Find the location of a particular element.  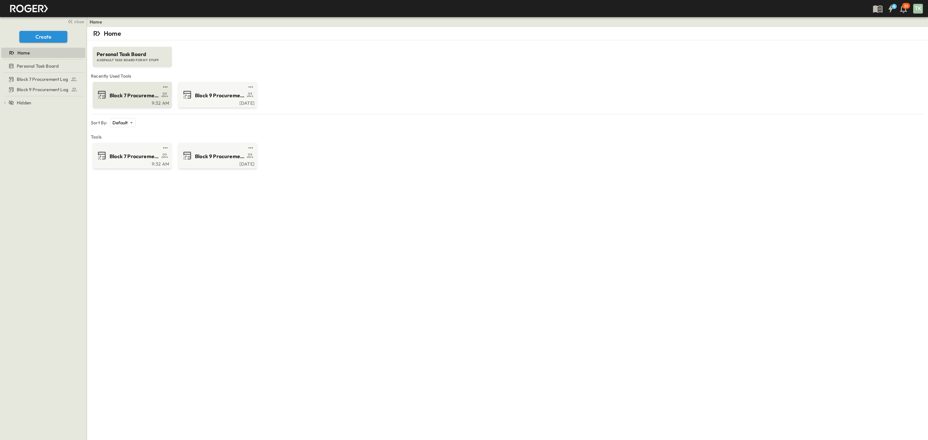

button: close is located at coordinates (75, 21).